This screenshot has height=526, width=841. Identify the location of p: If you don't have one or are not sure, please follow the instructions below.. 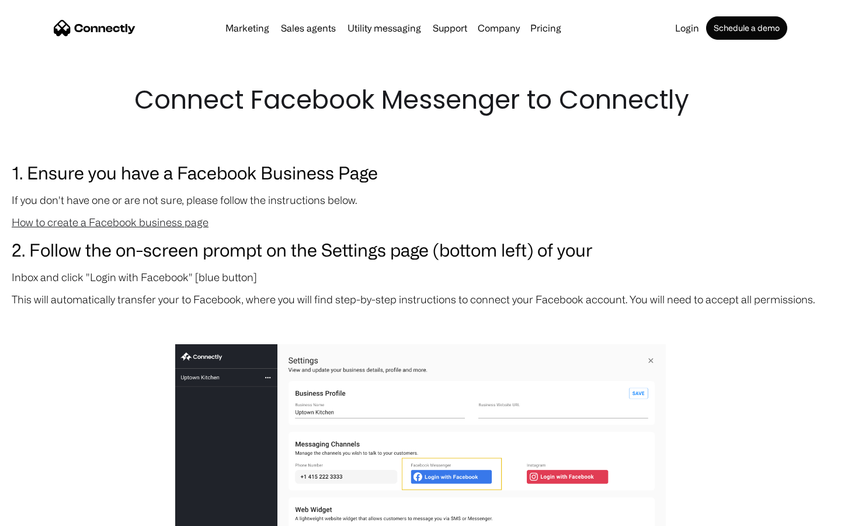
(421, 200).